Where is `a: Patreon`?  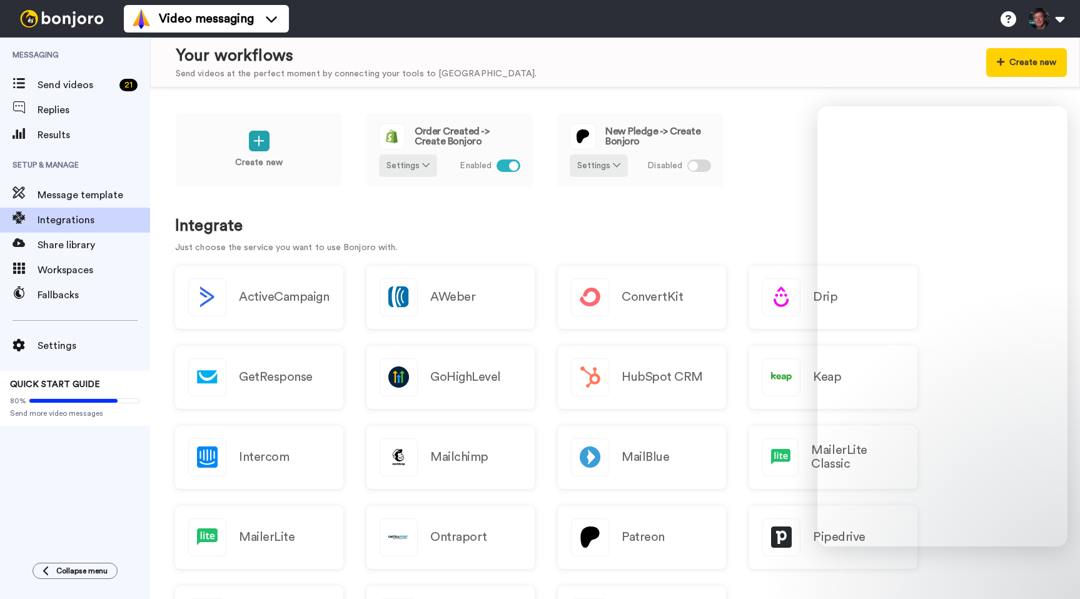
a: Patreon is located at coordinates (641, 537).